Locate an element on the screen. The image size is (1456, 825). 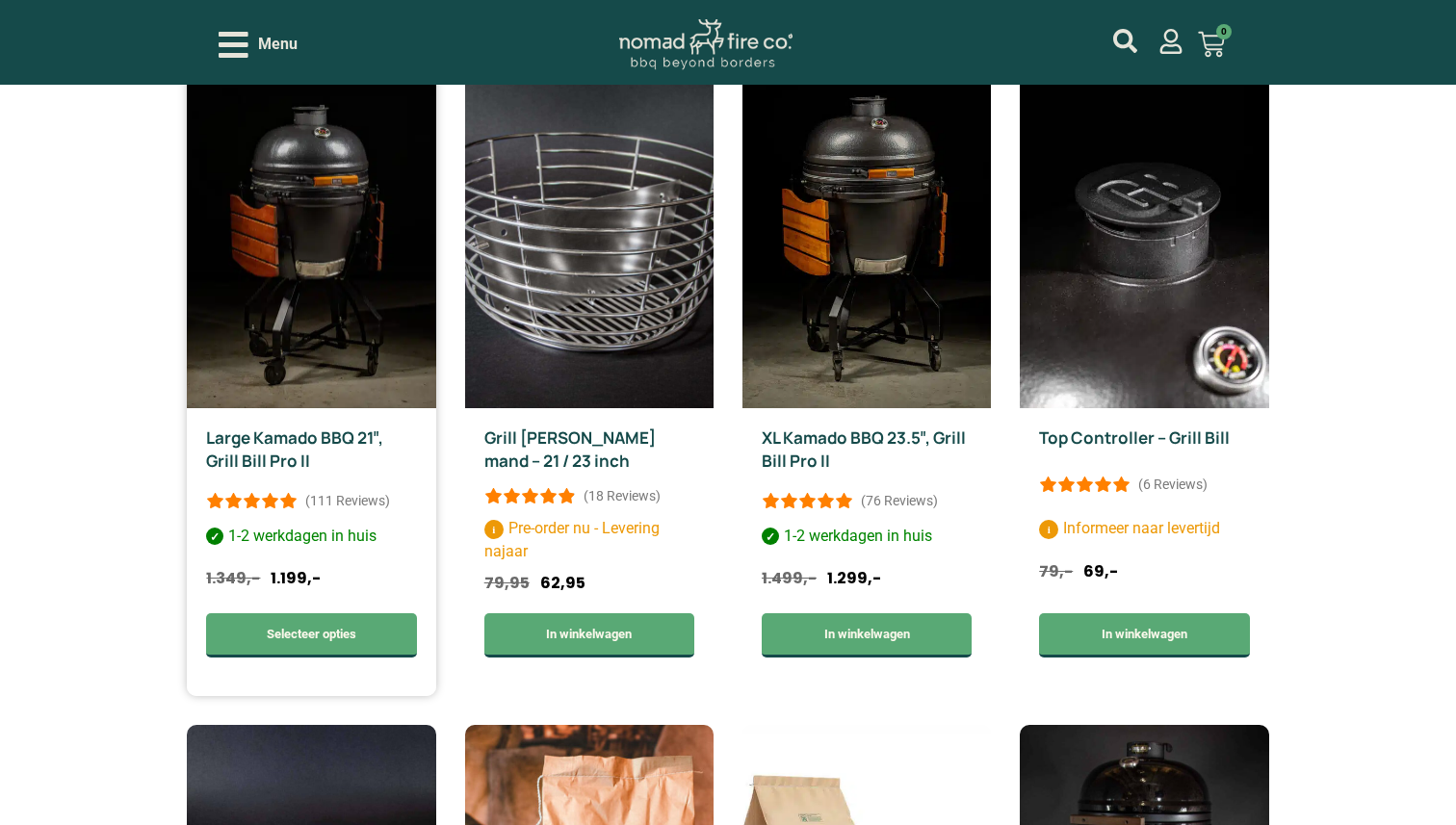
a: Toevoegen aan winkelwagen: “Grill Bill Houtskool mand - 21 / 23 inch“ is located at coordinates (589, 635).